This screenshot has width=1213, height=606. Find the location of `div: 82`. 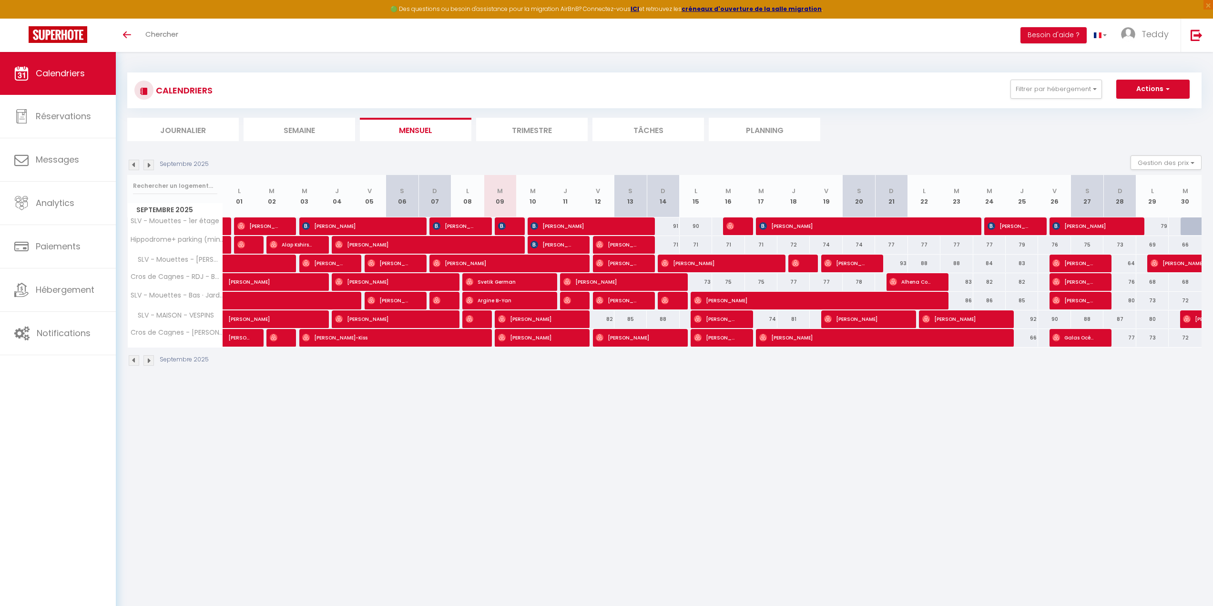

div: 82 is located at coordinates (598, 319).